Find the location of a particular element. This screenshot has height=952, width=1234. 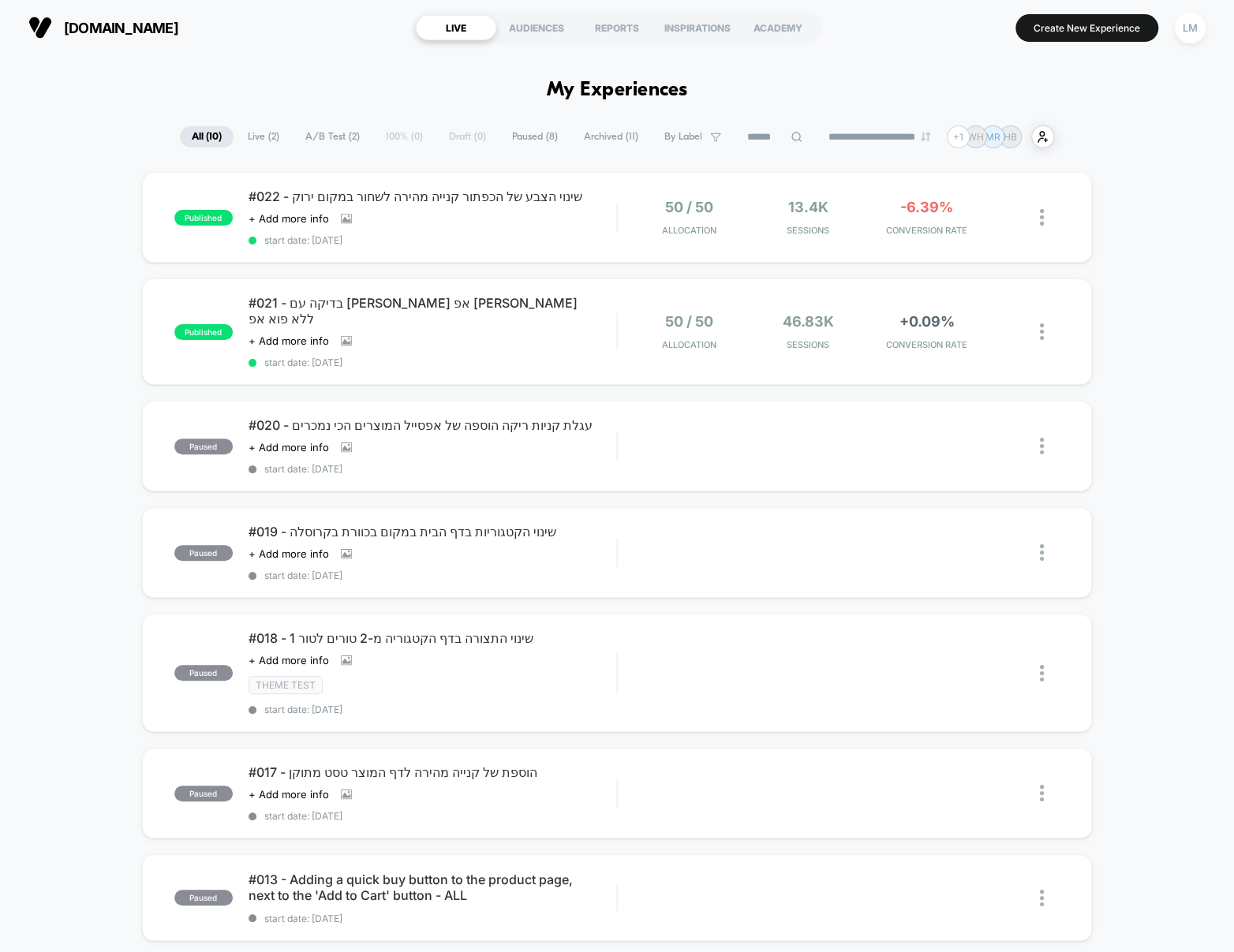

button: LM is located at coordinates (1189, 28).